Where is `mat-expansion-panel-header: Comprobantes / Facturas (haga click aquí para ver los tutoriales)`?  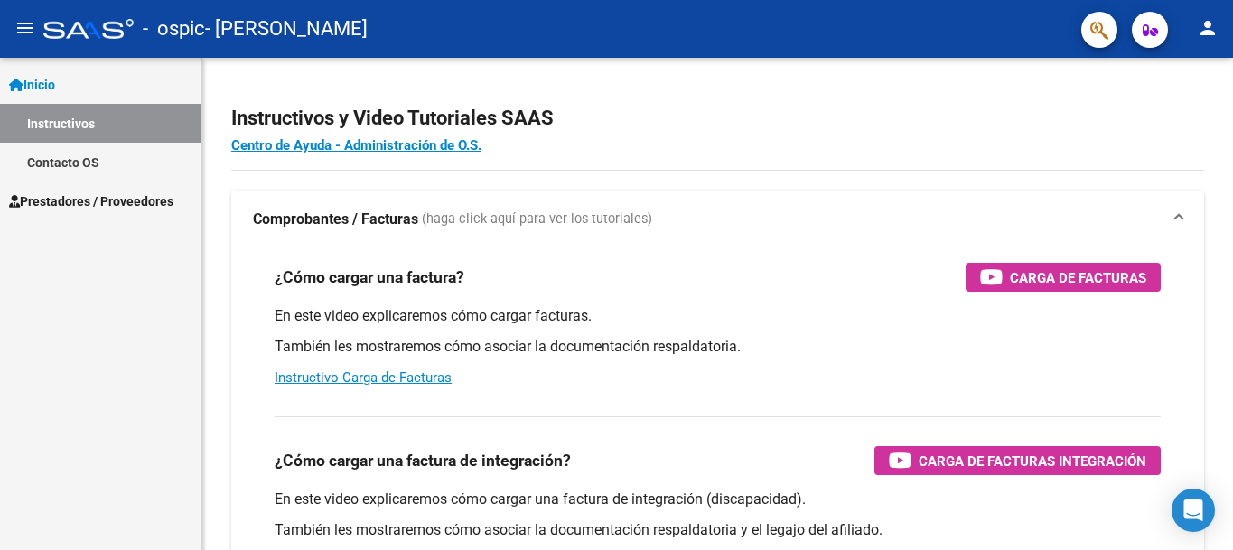
mat-expansion-panel-header: Comprobantes / Facturas (haga click aquí para ver los tutoriales) is located at coordinates (717, 220).